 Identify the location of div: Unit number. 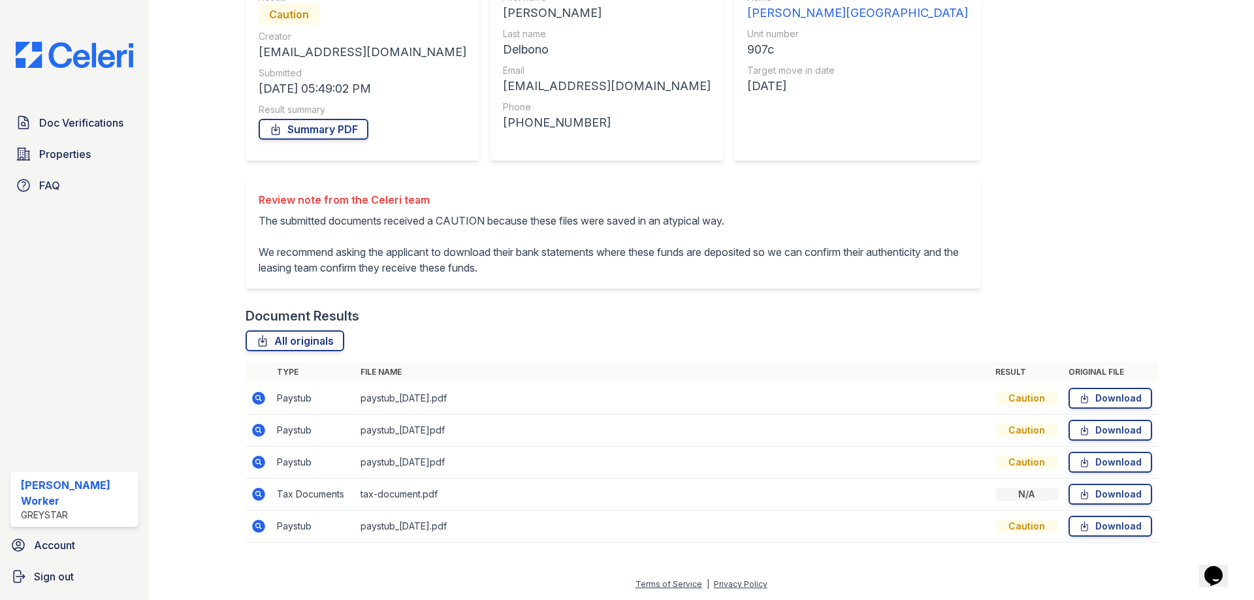
(857, 34).